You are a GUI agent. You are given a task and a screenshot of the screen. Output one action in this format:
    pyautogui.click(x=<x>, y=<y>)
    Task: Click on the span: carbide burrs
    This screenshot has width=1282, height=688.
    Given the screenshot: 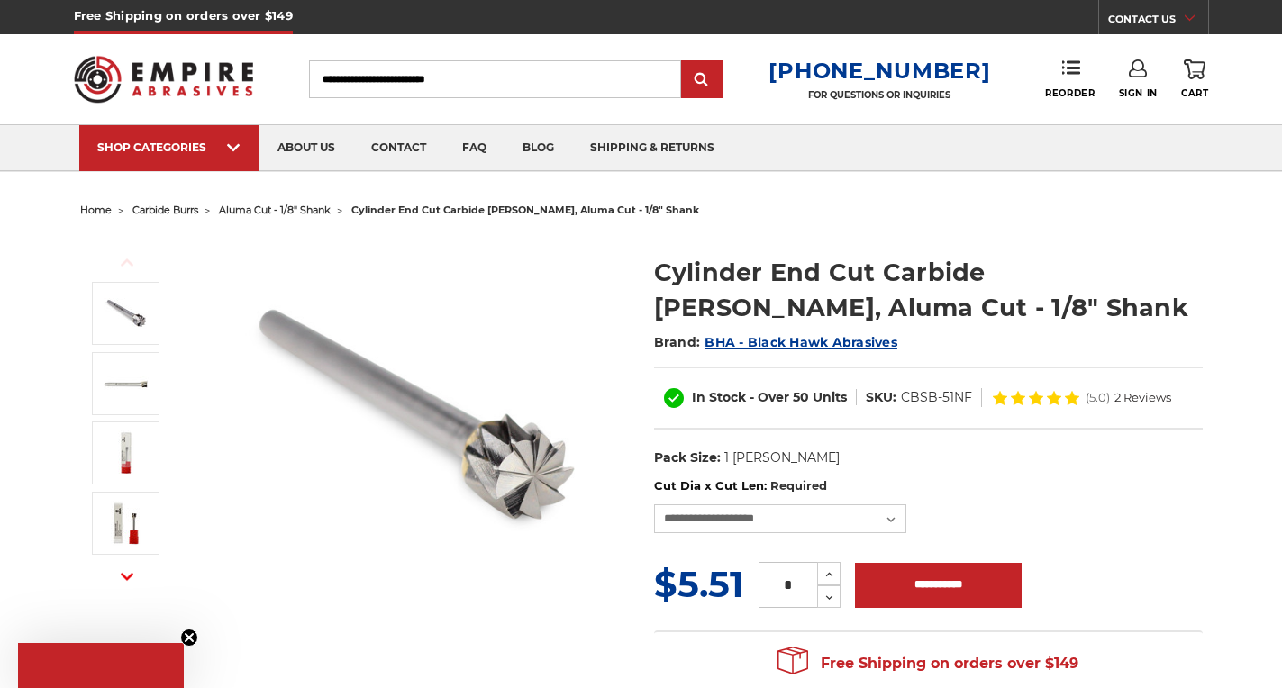 What is the action you would take?
    pyautogui.click(x=165, y=210)
    